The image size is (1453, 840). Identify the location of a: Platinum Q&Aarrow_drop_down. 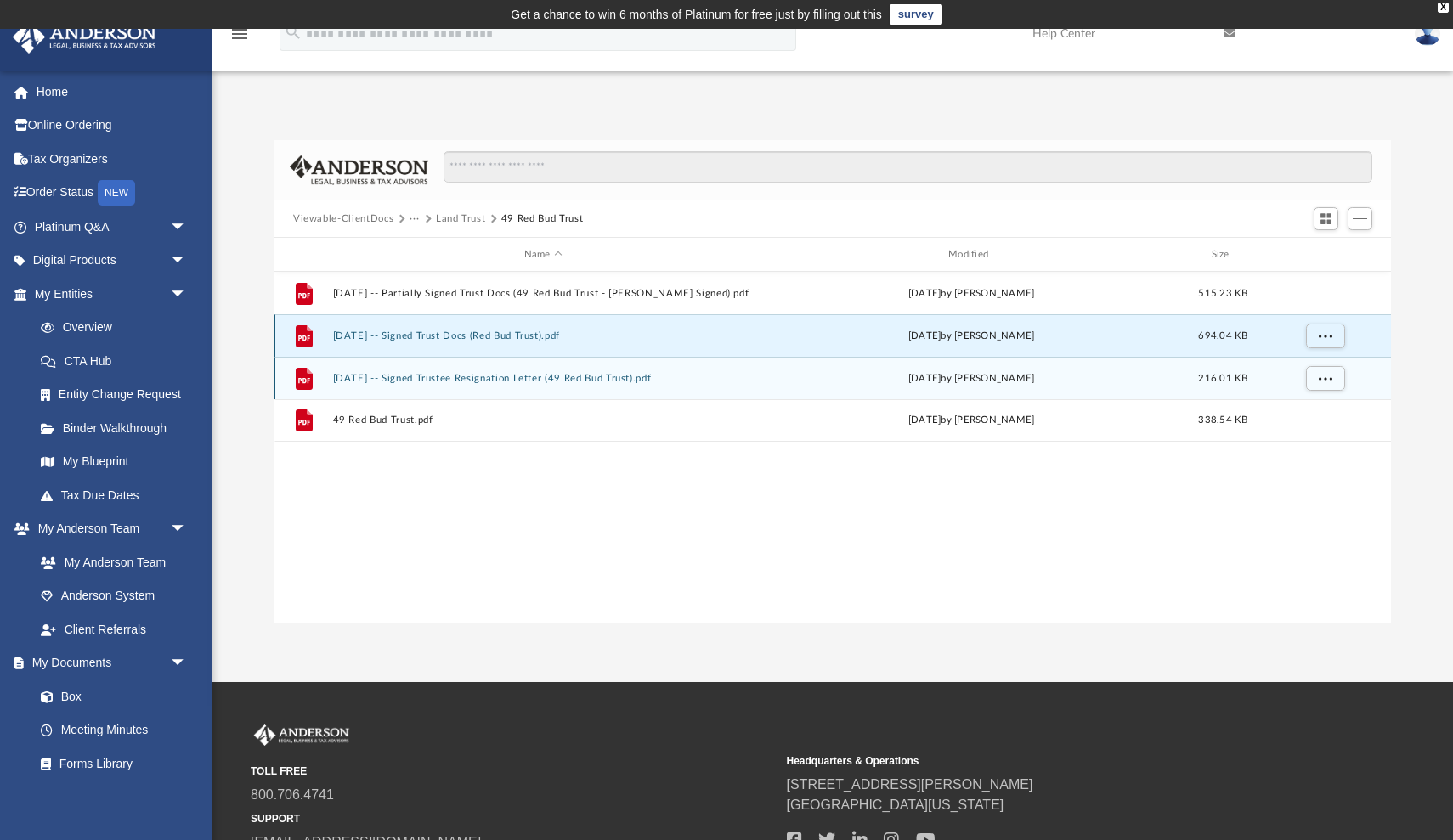
(112, 227).